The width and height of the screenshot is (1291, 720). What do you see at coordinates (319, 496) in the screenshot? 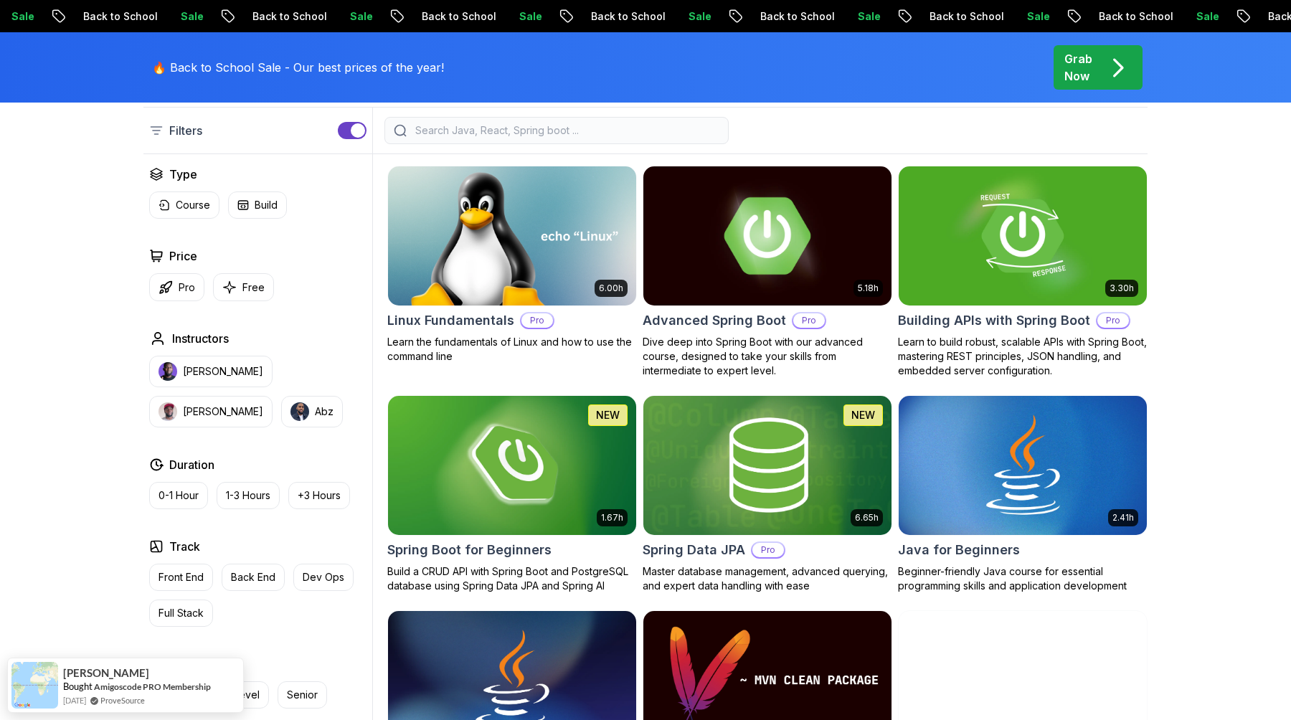
I see `p: +3 Hours` at bounding box center [319, 496].